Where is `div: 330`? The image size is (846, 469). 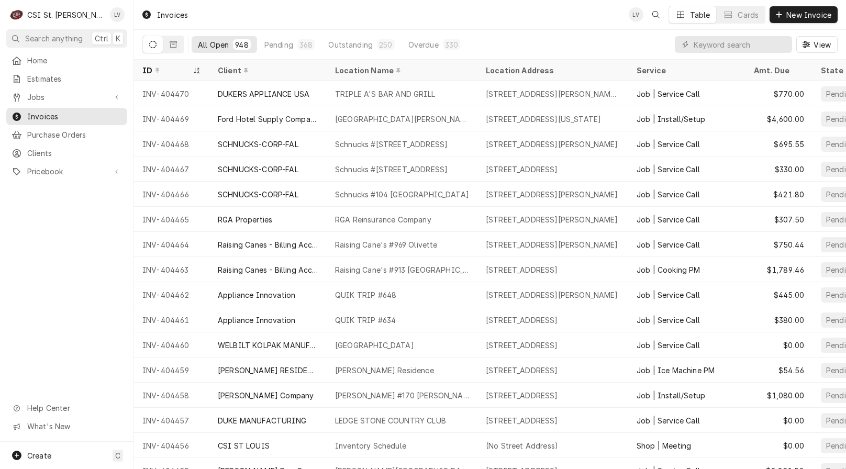
div: 330 is located at coordinates (451, 45).